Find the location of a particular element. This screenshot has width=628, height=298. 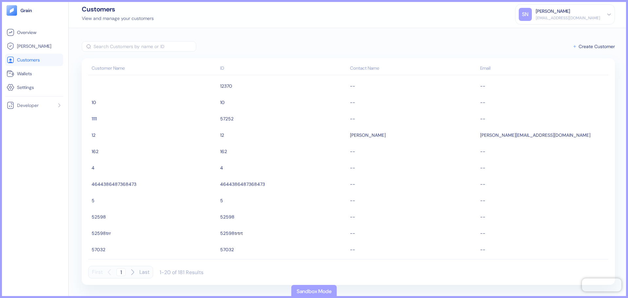

td: 52598trtrt is located at coordinates (283, 233).